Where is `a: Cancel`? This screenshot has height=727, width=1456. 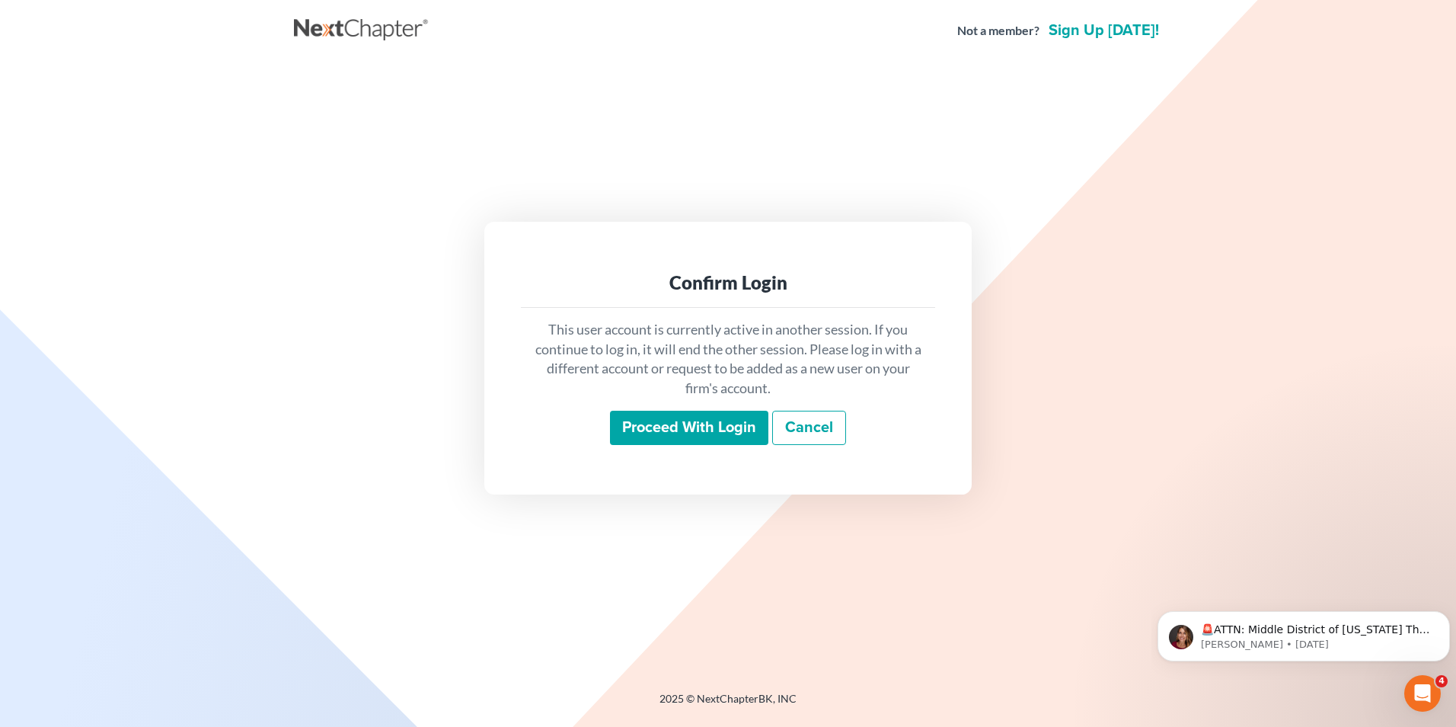
a: Cancel is located at coordinates (809, 428).